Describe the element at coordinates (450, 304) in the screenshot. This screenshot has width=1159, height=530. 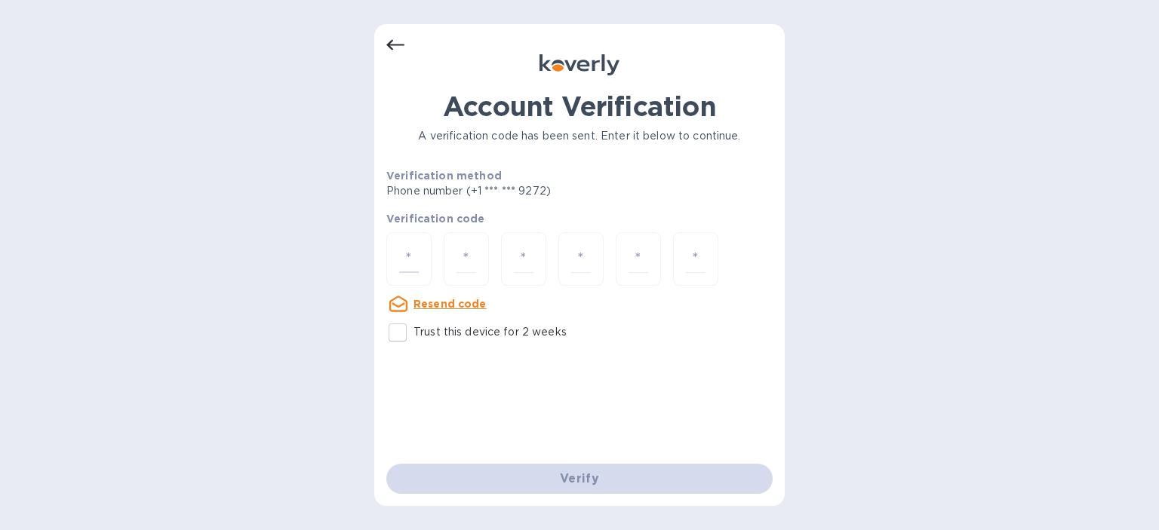
I see `u: Resend code` at that location.